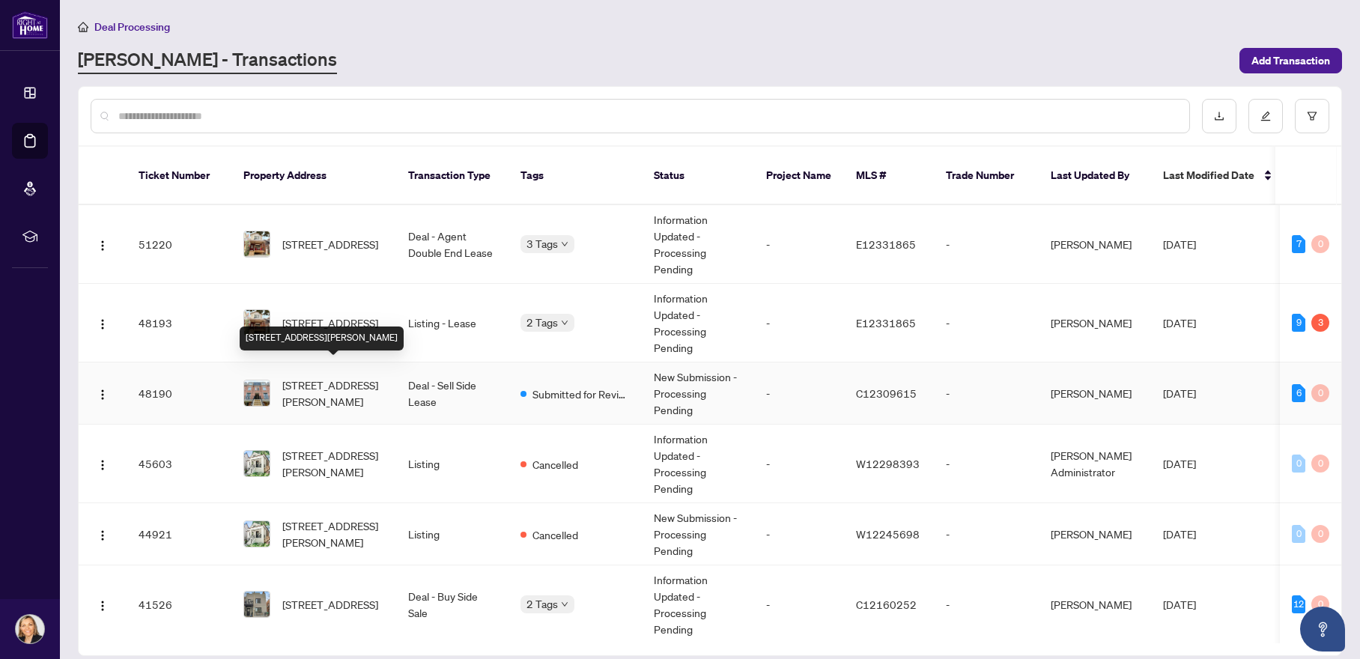 The width and height of the screenshot is (1360, 659). I want to click on button: filter, so click(1312, 116).